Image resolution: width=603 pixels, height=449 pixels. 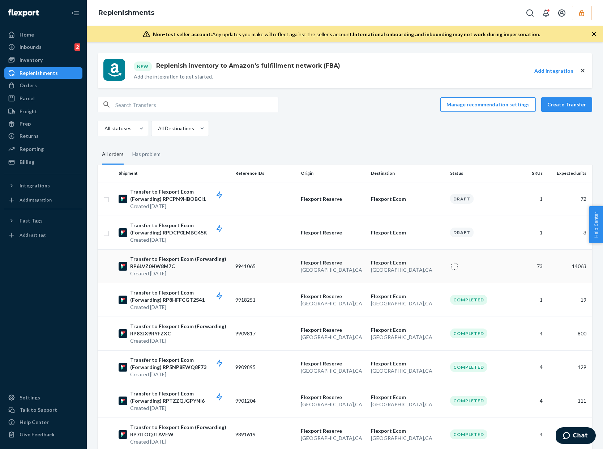 I want to click on td: 9909895, so click(x=265, y=367).